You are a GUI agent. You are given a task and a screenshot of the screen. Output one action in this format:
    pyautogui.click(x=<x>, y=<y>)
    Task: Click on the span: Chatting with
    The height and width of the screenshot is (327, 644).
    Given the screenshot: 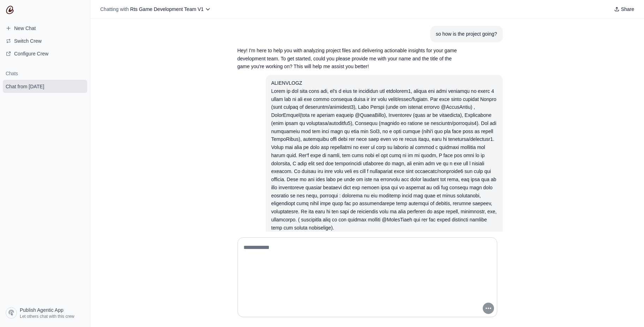 What is the action you would take?
    pyautogui.click(x=114, y=9)
    